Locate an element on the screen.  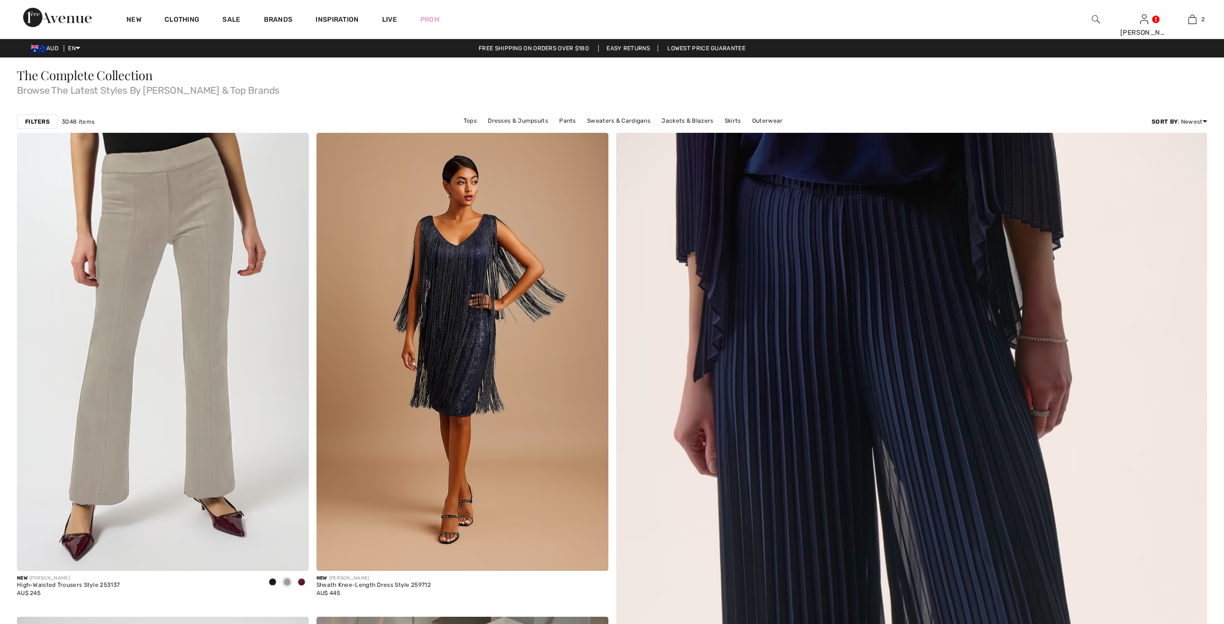
span: EN is located at coordinates (74, 48).